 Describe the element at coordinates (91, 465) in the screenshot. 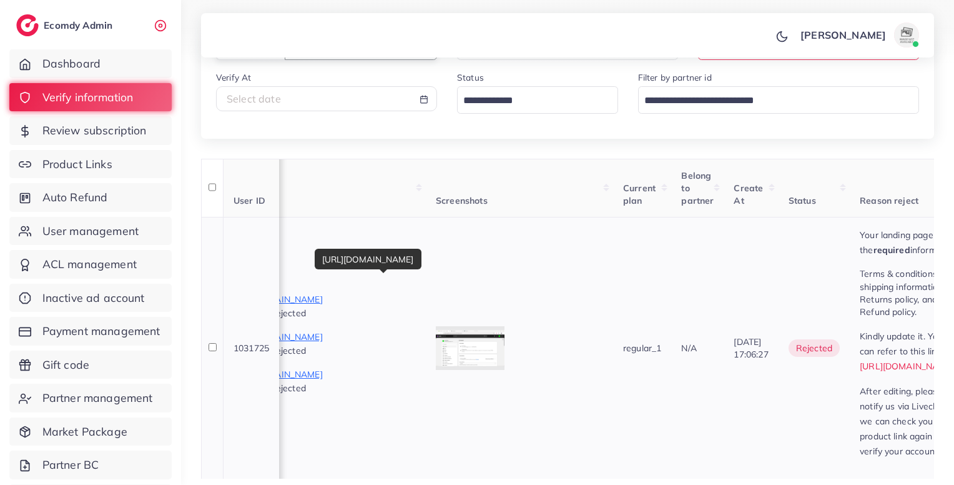

I see `a: Partner BC` at that location.